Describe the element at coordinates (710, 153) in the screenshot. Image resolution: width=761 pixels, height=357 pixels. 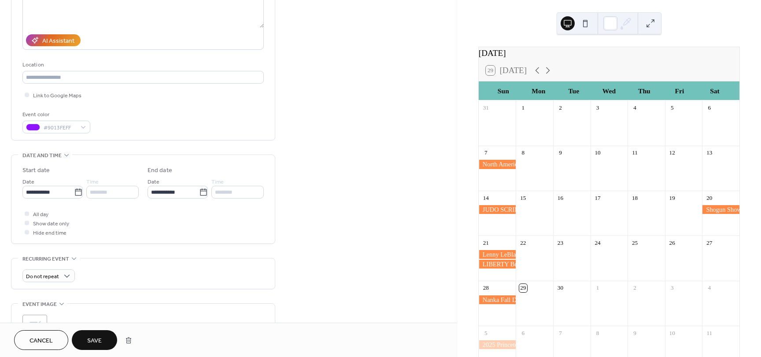
I see `div: 13` at that location.